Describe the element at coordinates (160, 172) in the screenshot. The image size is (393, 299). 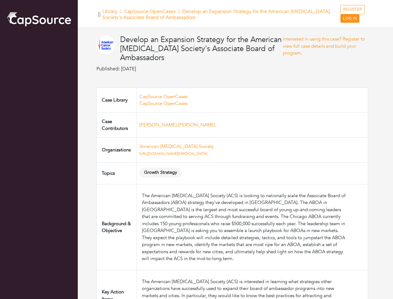
I see `span: Growth Strategy` at that location.